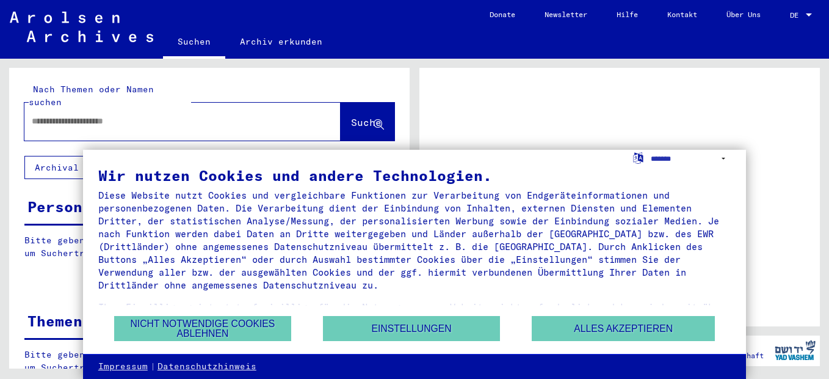  What do you see at coordinates (123, 366) in the screenshot?
I see `a: Impressum` at bounding box center [123, 366].